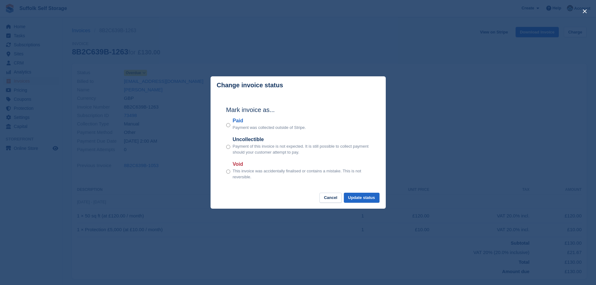 This screenshot has width=596, height=285. What do you see at coordinates (269, 128) in the screenshot?
I see `p: Payment was collected outside of Stripe.` at bounding box center [269, 128].